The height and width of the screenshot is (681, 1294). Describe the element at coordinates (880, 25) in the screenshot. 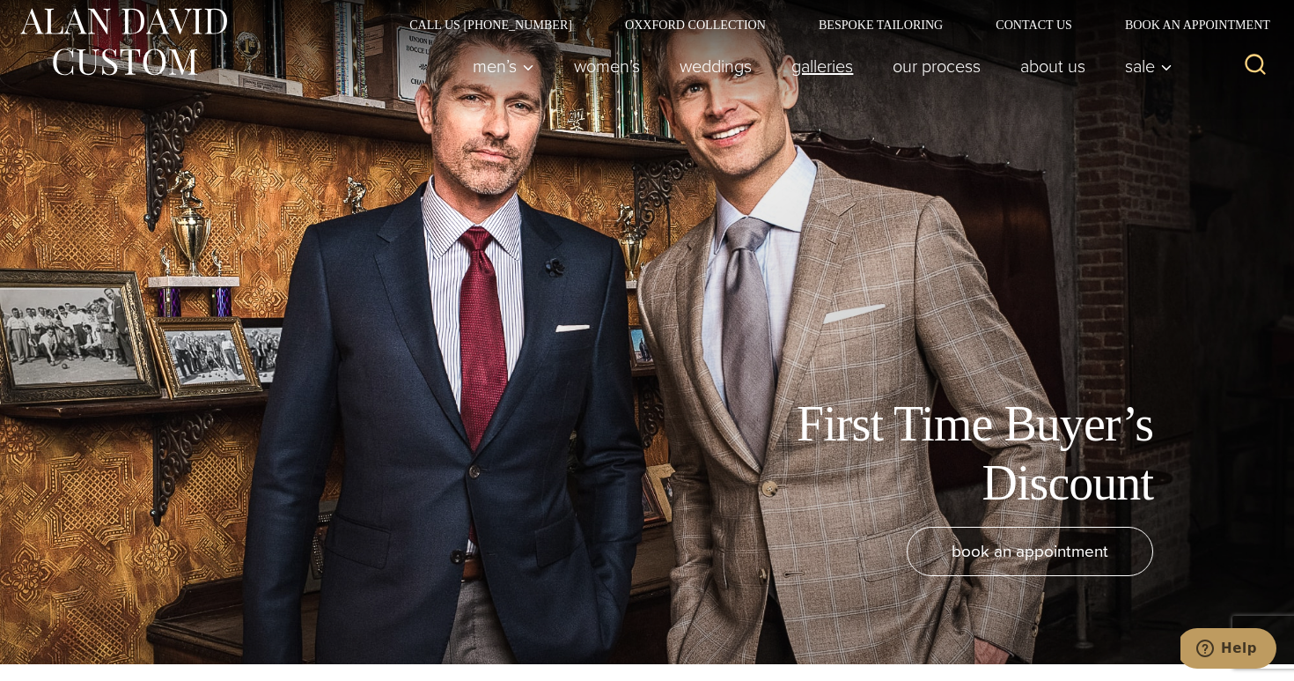

I see `a: Bespoke Tailoring` at that location.